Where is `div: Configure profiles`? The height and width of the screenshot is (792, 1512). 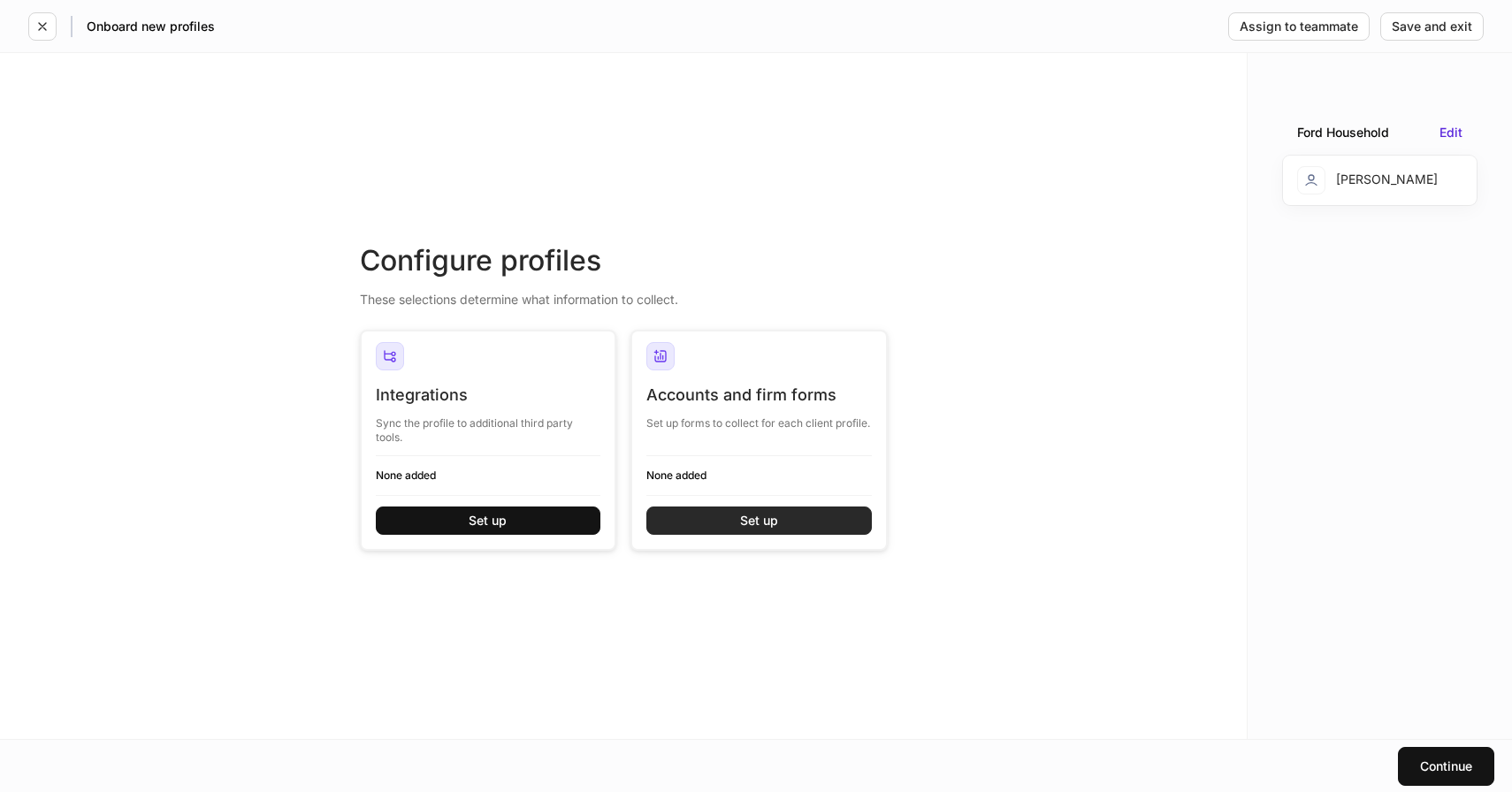 div: Configure profiles is located at coordinates (624, 261).